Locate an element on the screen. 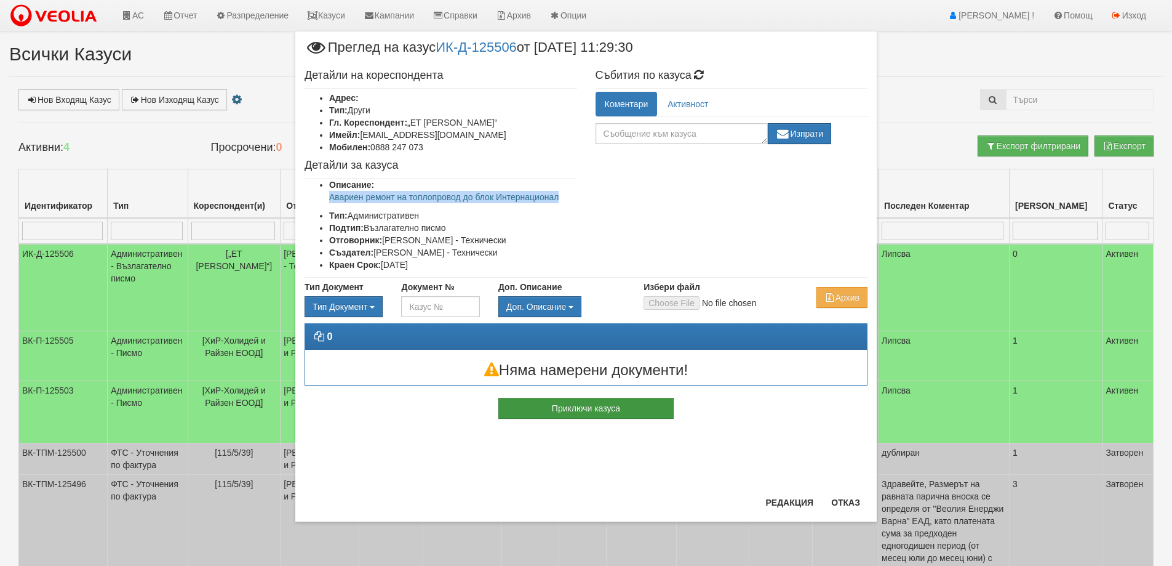 The width and height of the screenshot is (1172, 566). li: Административен is located at coordinates (453, 215).